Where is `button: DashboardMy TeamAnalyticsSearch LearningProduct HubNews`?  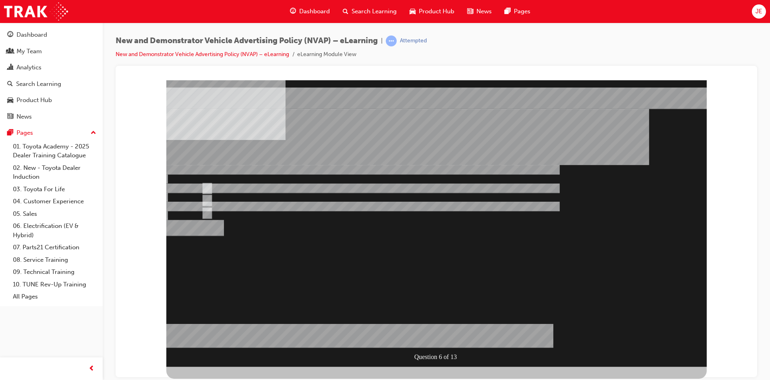
button: DashboardMy TeamAnalyticsSearch LearningProduct HubNews is located at coordinates (51, 75).